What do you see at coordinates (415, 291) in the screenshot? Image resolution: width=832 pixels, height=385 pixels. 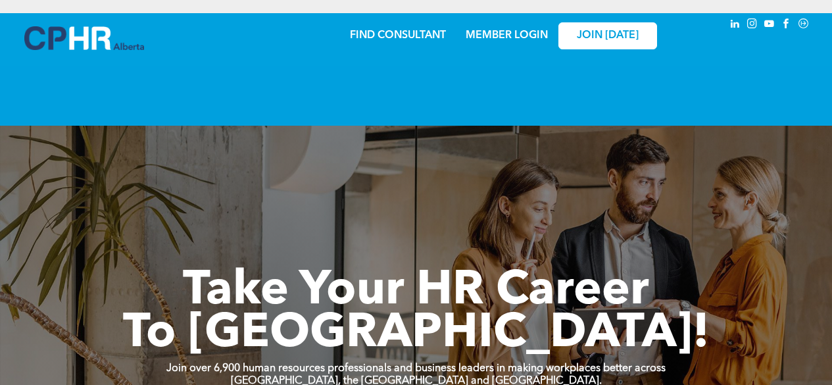 I see `span: Take Your HR Career` at bounding box center [415, 291].